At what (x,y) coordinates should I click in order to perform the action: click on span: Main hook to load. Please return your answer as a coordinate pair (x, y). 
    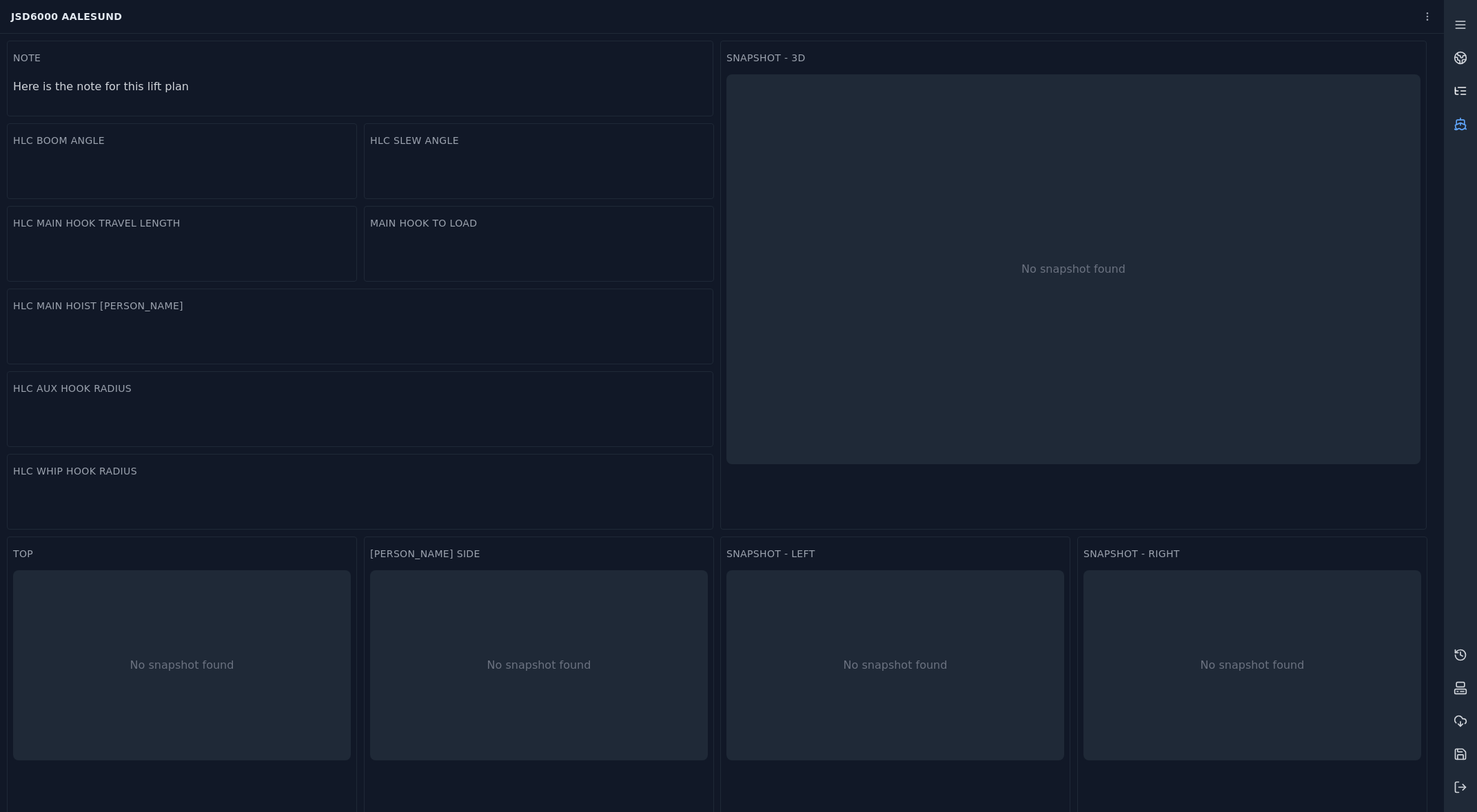
    Looking at the image, I should click on (423, 223).